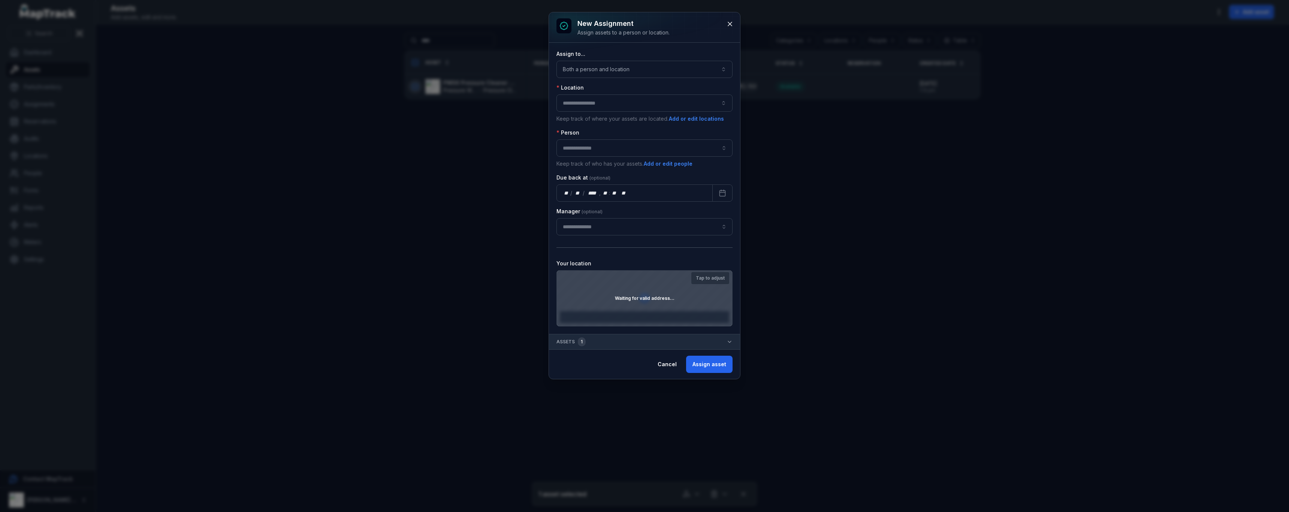 Image resolution: width=1289 pixels, height=512 pixels. I want to click on div: hour,, so click(605, 193).